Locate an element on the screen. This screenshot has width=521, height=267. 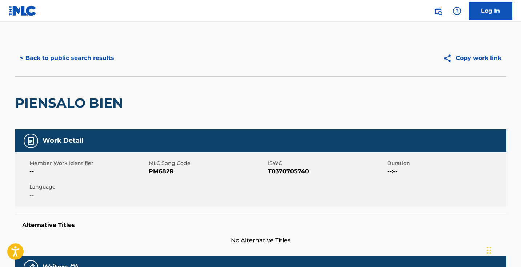
h5: Work Detail is located at coordinates (63, 141).